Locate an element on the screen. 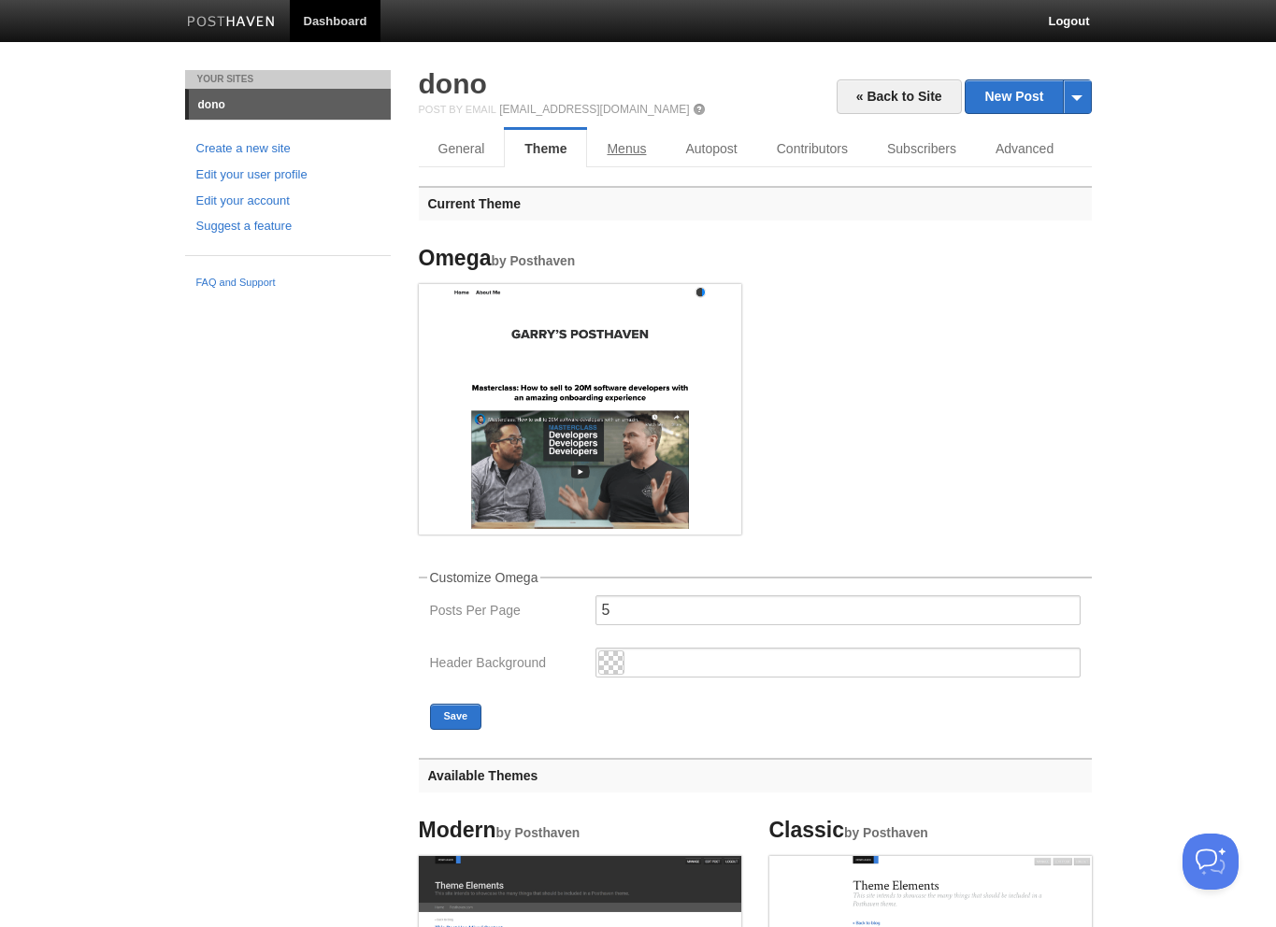 The height and width of the screenshot is (927, 1276). label: Posts Per Page is located at coordinates (507, 612).